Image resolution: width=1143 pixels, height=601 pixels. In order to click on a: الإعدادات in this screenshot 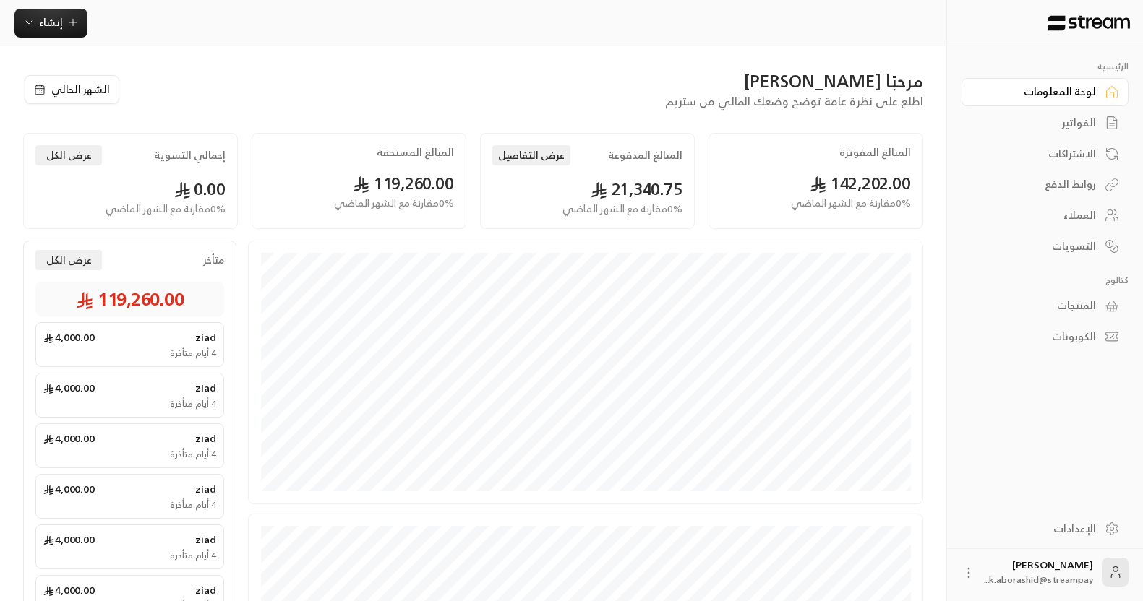, I will do `click(1044, 528)`.